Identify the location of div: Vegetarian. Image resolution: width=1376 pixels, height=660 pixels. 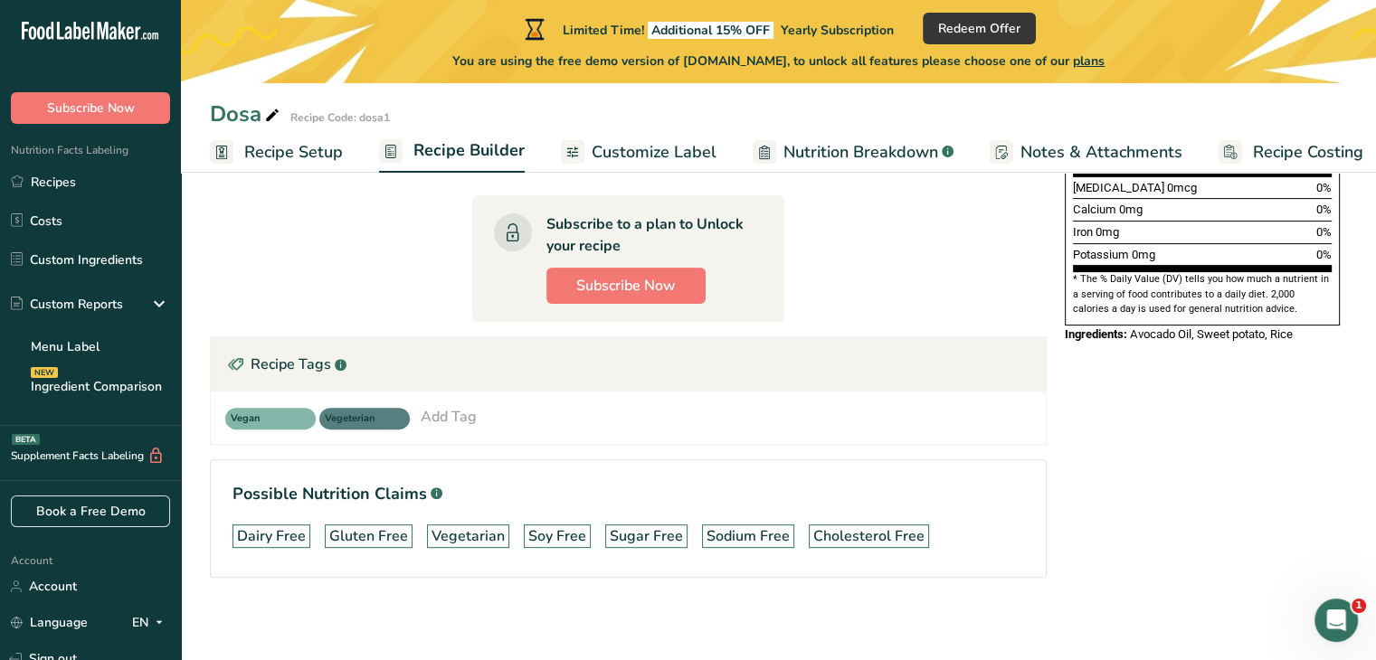
(468, 536).